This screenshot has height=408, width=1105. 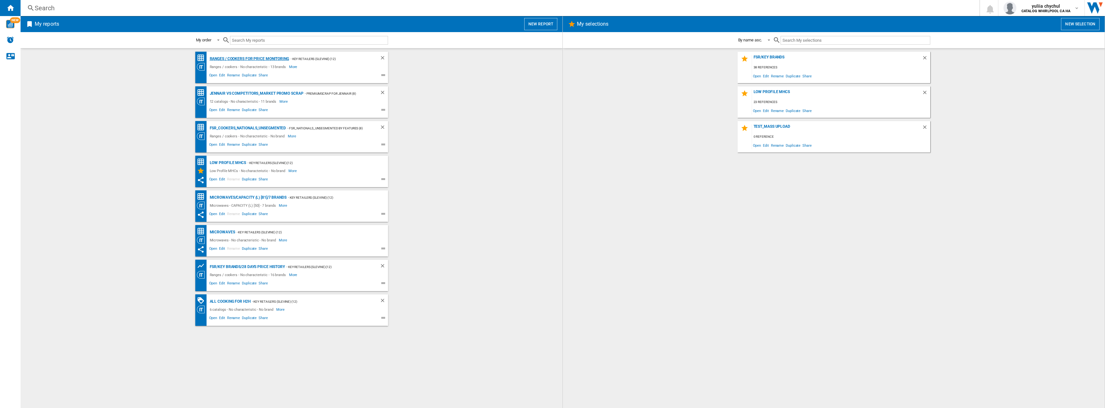 I want to click on div: Price Matrix, so click(x=202, y=93).